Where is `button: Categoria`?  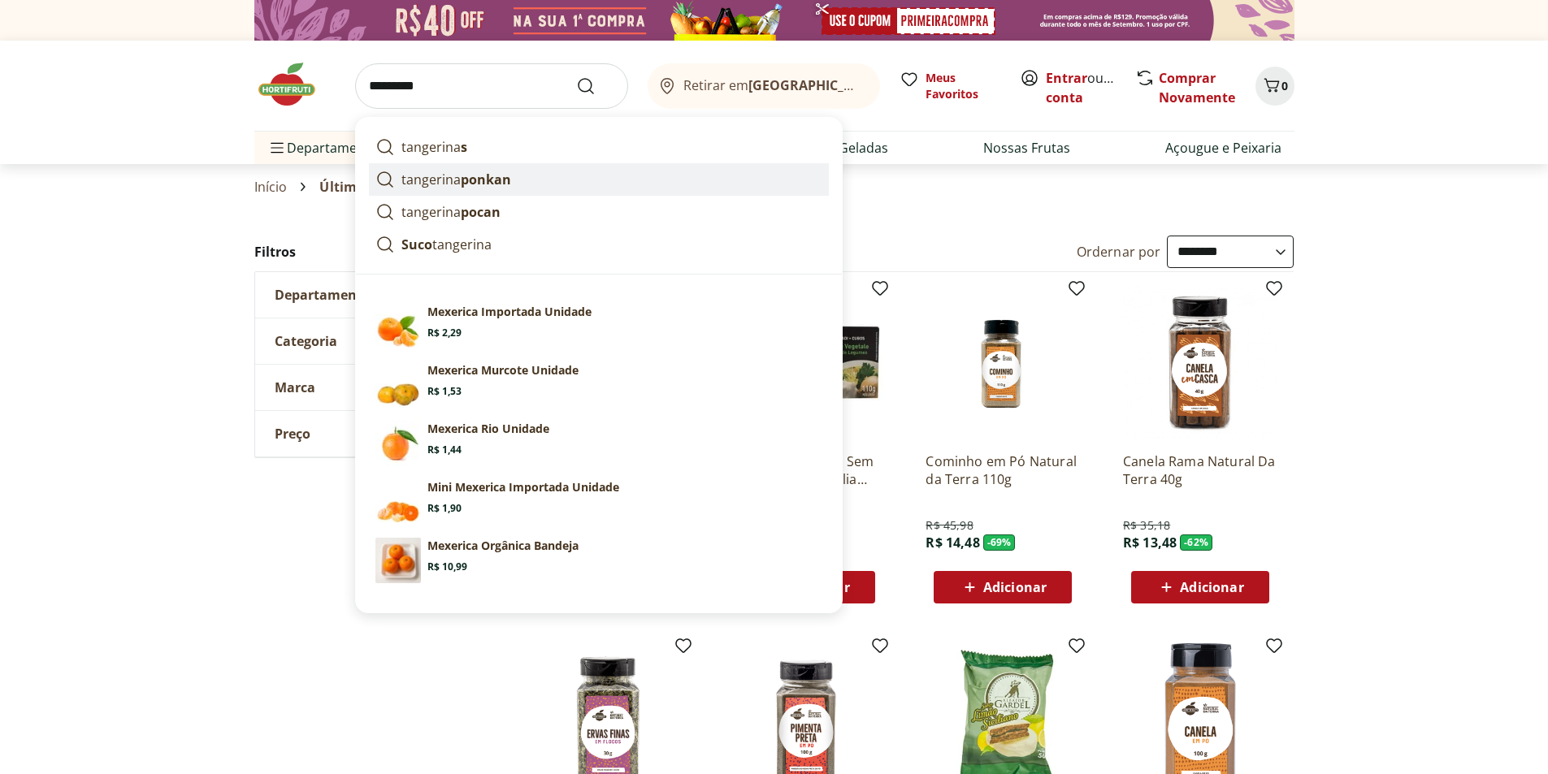 button: Categoria is located at coordinates (377, 341).